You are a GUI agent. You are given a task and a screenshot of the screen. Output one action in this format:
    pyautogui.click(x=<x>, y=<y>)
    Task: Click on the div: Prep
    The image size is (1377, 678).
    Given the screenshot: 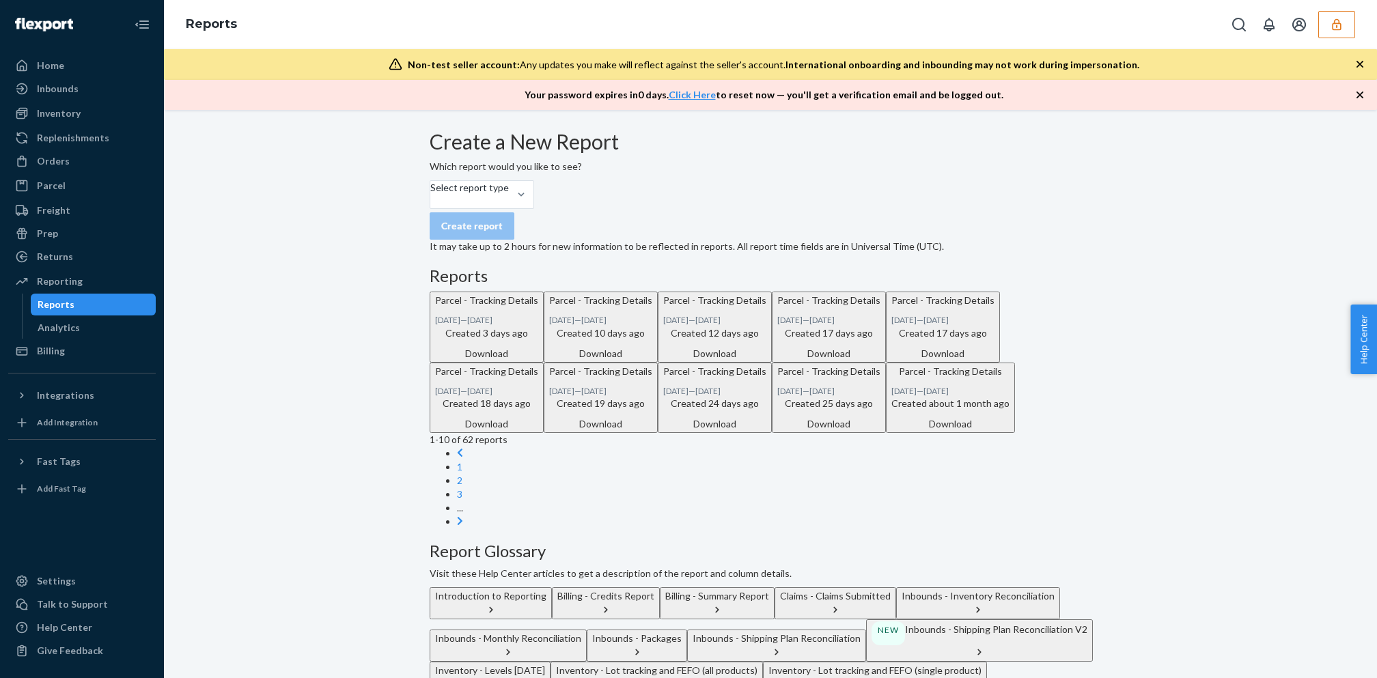 What is the action you would take?
    pyautogui.click(x=47, y=234)
    